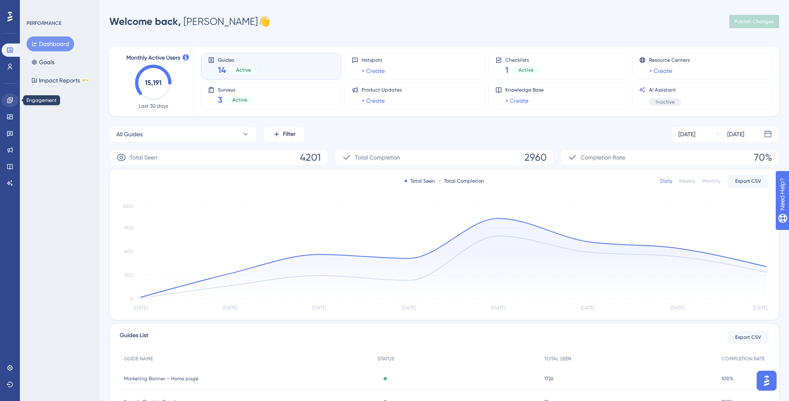 Image resolution: width=789 pixels, height=401 pixels. I want to click on tspan: 300, so click(129, 275).